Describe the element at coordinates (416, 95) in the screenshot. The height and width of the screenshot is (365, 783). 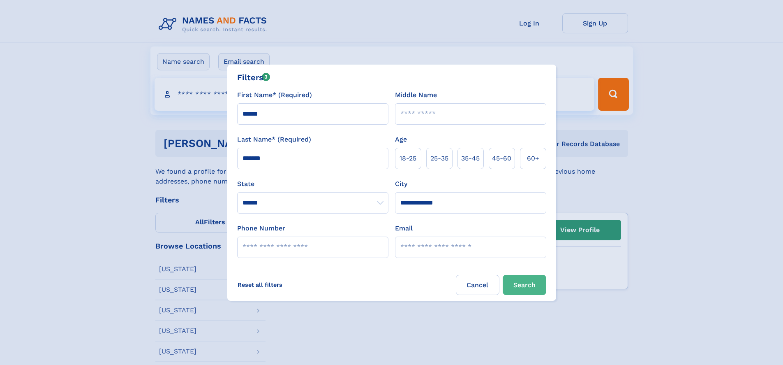
I see `label: Middle Name` at that location.